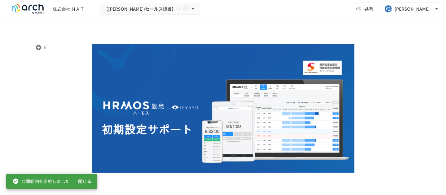 The image size is (446, 195). What do you see at coordinates (223, 108) in the screenshot?
I see `img: GdztLVQAPnGLORo409ZpmnRQckwtTrMz8aHIKJZF2AQ` at bounding box center [223, 108].